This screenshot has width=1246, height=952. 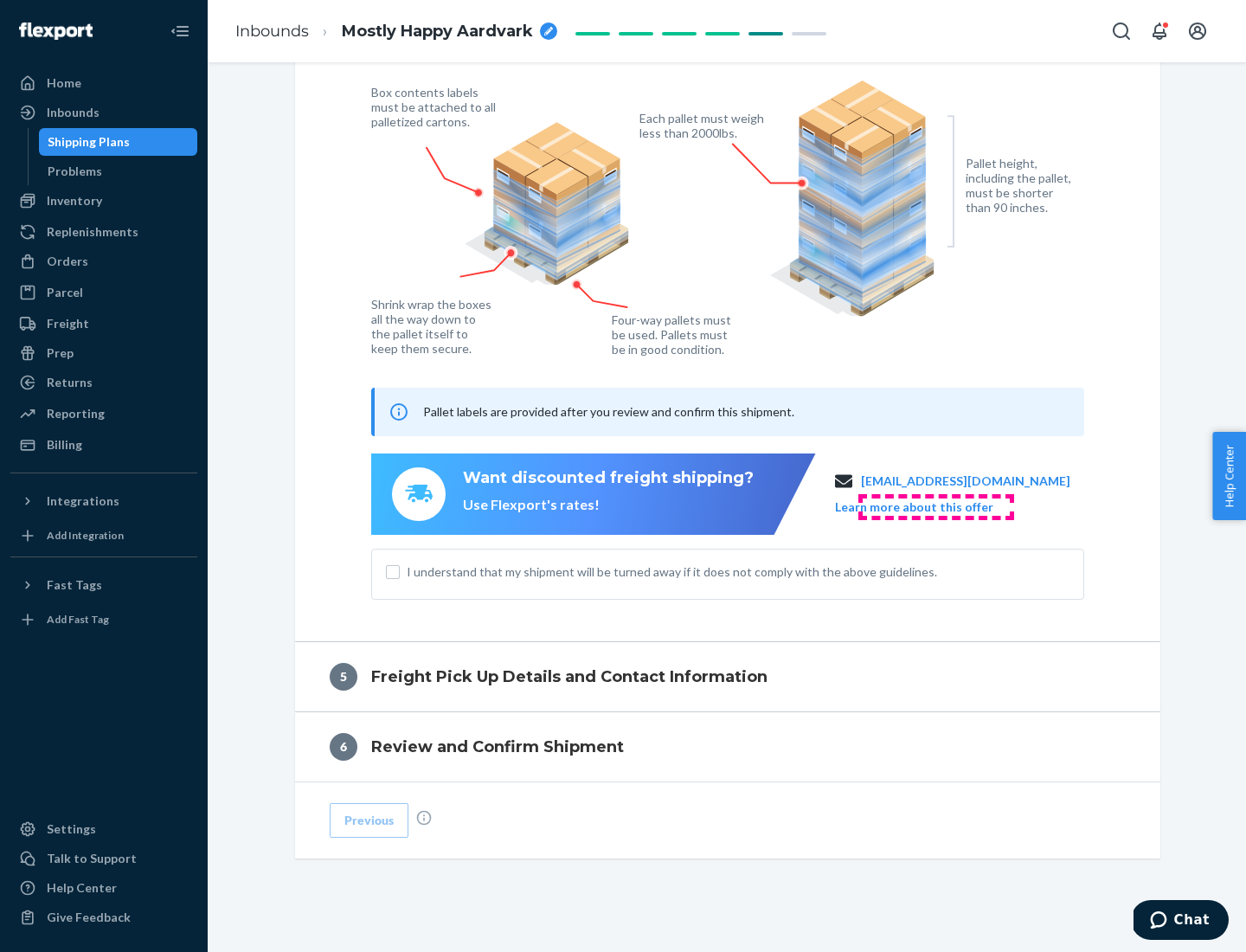 What do you see at coordinates (738, 572) in the screenshot?
I see `span: I understand that my shipment will be turned away if it does not comply with the above guidelines.` at bounding box center [738, 572].